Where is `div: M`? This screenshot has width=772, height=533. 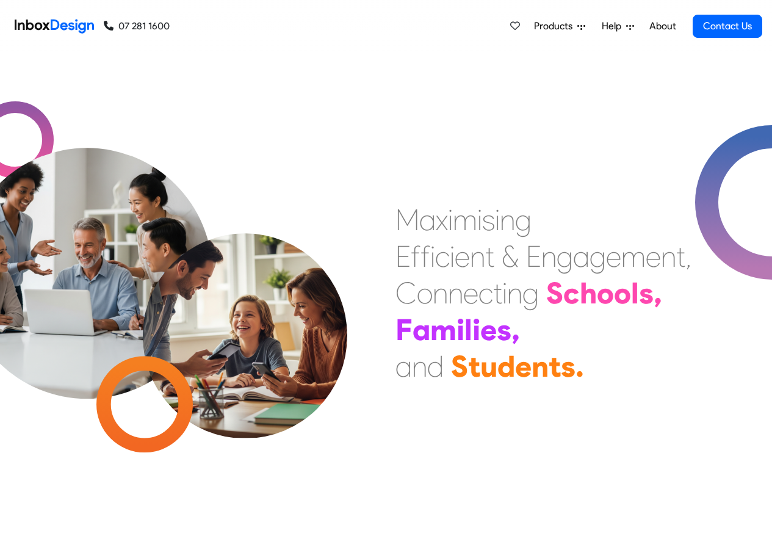 div: M is located at coordinates (407, 220).